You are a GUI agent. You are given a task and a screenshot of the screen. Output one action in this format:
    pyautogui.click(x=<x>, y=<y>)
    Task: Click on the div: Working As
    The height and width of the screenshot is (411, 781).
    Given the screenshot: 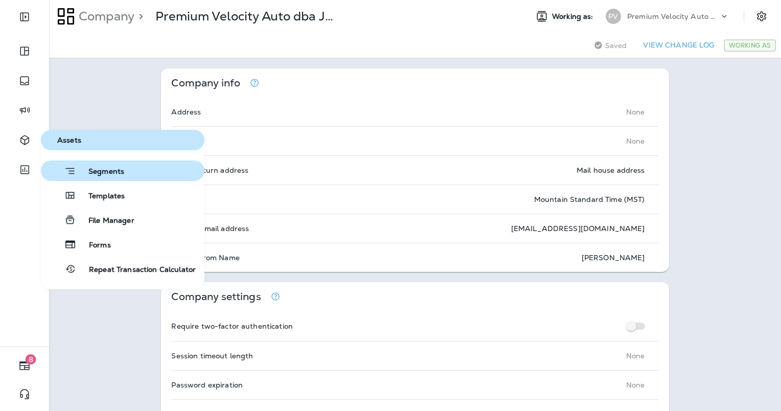 What is the action you would take?
    pyautogui.click(x=750, y=45)
    